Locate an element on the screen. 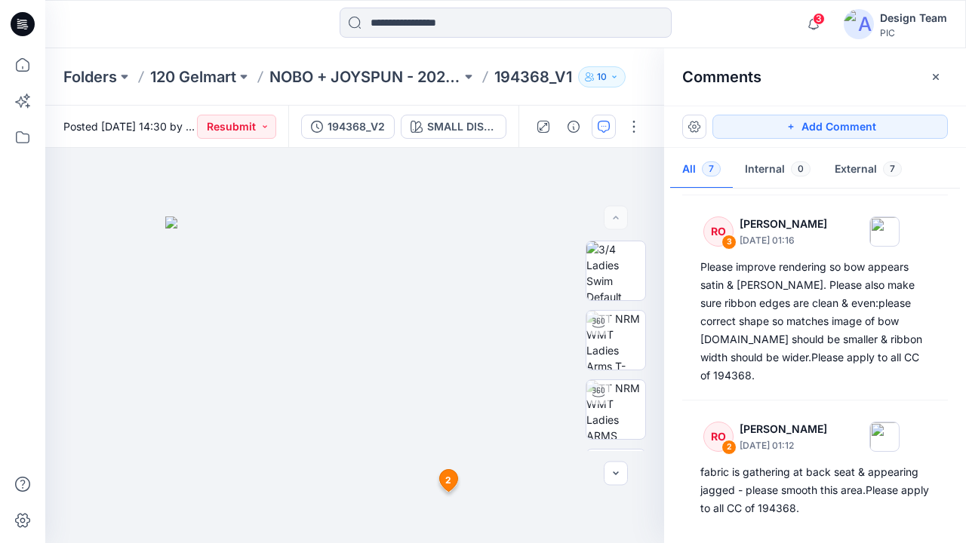  div: 3 is located at coordinates (729, 242).